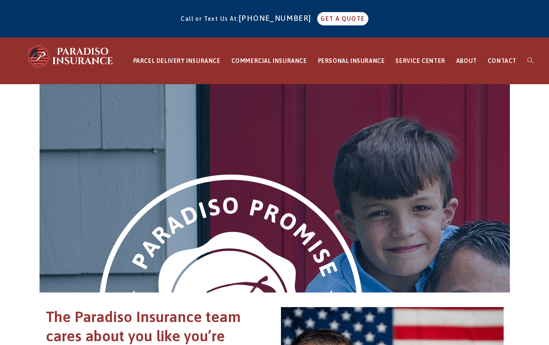 The width and height of the screenshot is (549, 345). Describe the element at coordinates (269, 61) in the screenshot. I see `a: COMMERCIAL INSURANCE` at that location.